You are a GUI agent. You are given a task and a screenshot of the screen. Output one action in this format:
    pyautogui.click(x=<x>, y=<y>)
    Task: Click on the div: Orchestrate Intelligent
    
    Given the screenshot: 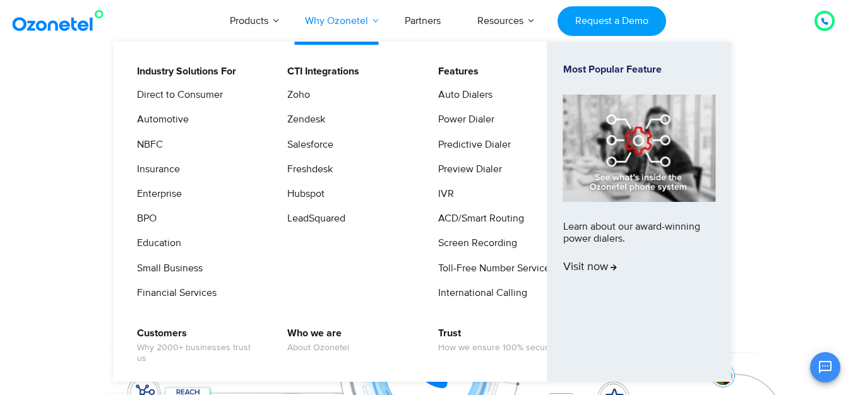 What is the action you would take?
    pyautogui.click(x=427, y=100)
    